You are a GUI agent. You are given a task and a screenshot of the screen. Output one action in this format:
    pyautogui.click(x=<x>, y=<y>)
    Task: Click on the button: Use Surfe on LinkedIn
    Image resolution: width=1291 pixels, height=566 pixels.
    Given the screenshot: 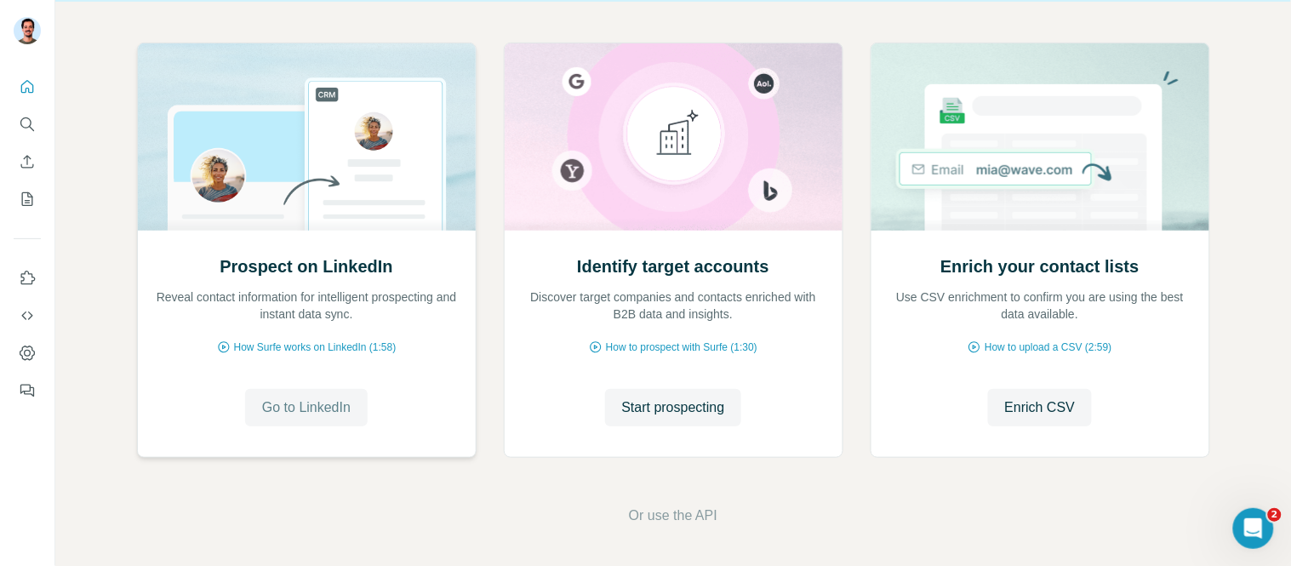 What is the action you would take?
    pyautogui.click(x=27, y=278)
    